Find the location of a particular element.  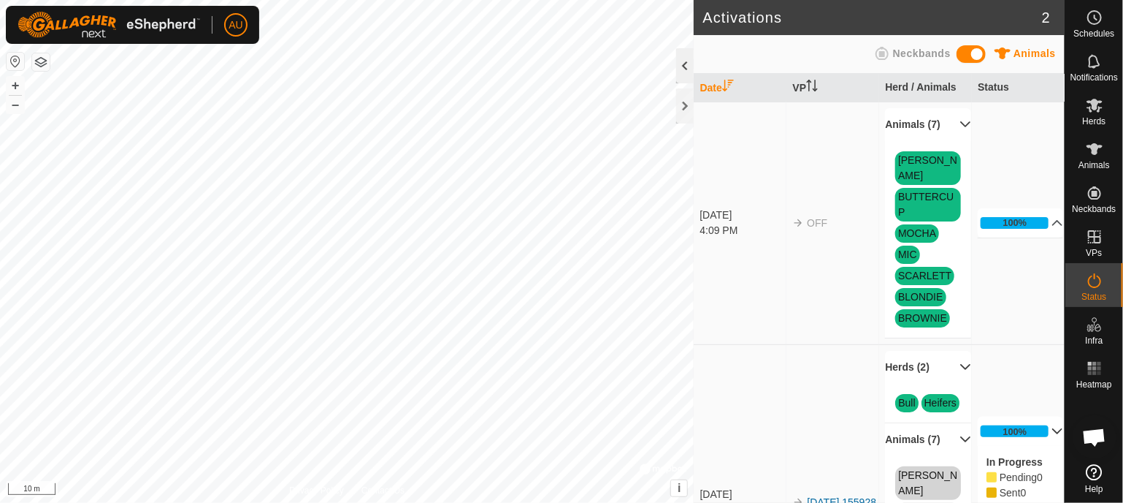

button: Map Layers is located at coordinates (41, 62).